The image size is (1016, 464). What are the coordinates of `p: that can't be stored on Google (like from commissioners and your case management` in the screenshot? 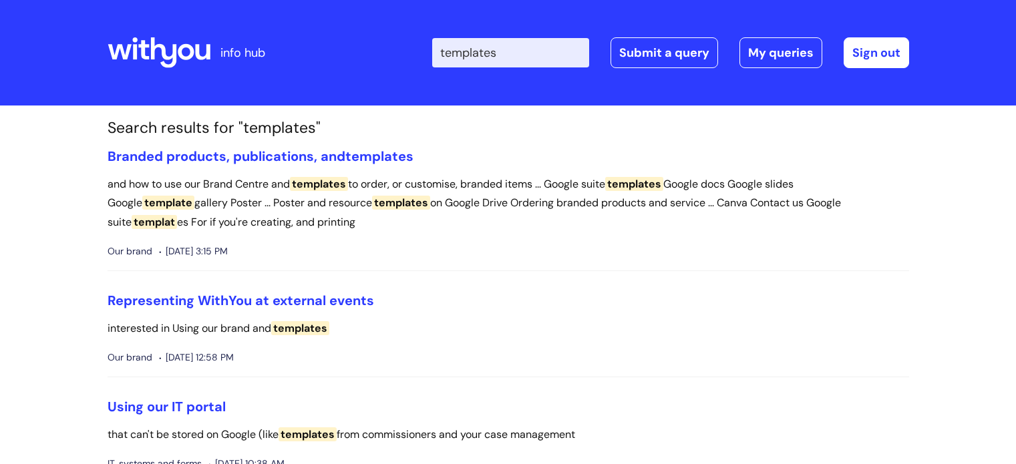 It's located at (508, 435).